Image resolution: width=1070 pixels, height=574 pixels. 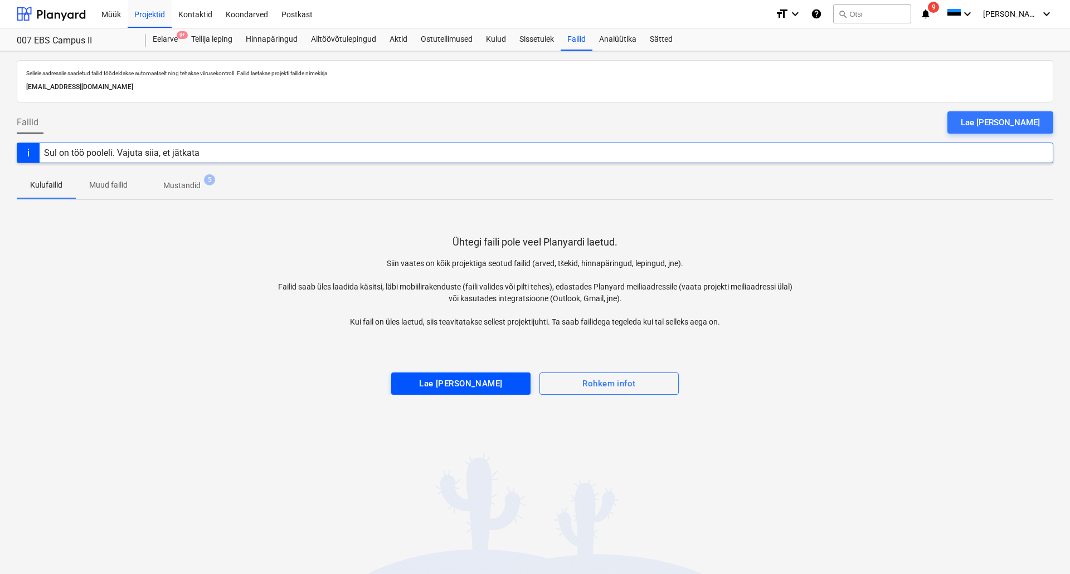 I want to click on a: Aktid, so click(x=398, y=40).